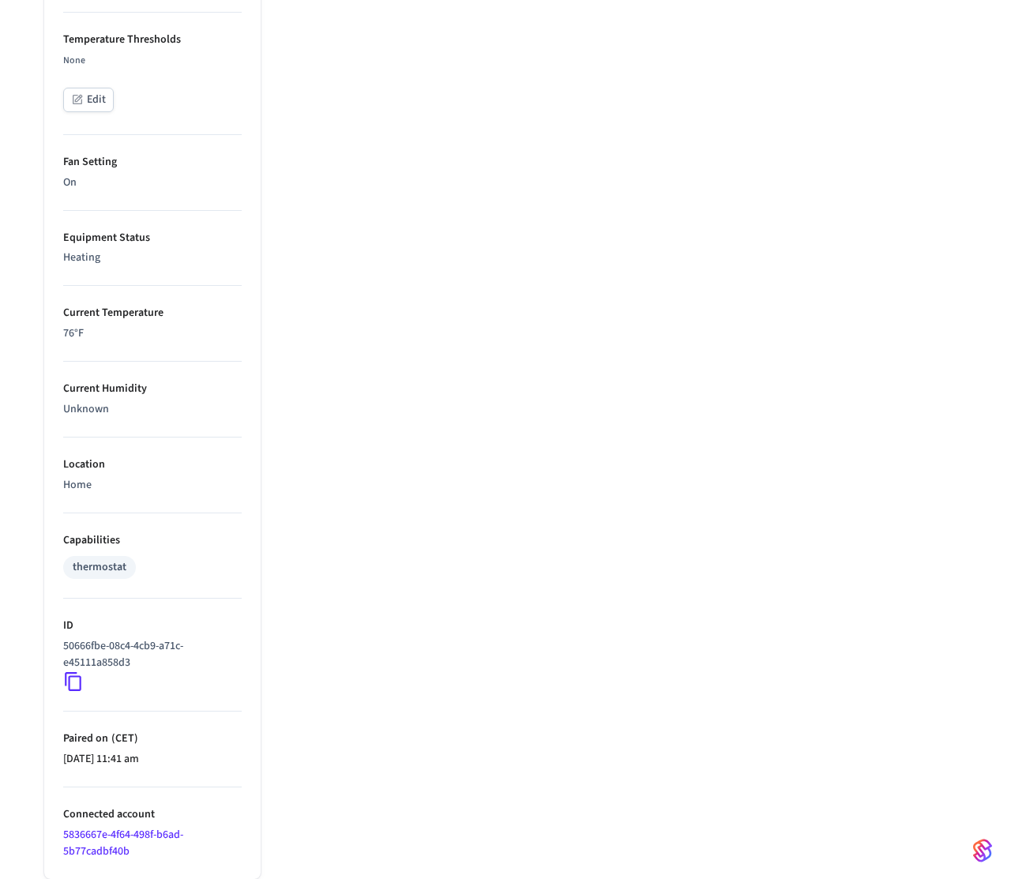  What do you see at coordinates (152, 485) in the screenshot?
I see `p: Home` at bounding box center [152, 485].